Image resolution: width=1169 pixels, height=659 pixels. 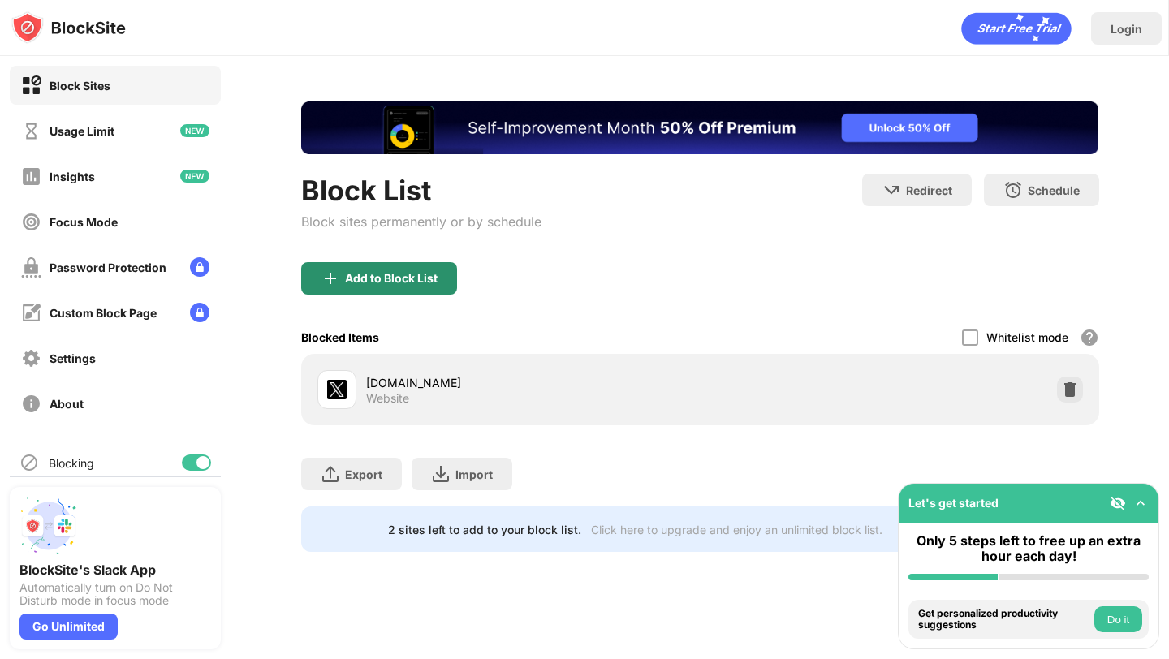 I want to click on img: customize-block-page-off.svg, so click(x=31, y=313).